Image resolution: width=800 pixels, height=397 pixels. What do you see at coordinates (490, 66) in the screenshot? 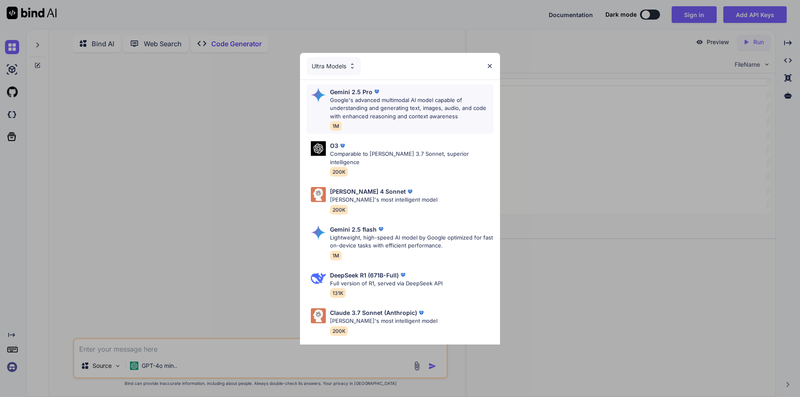
I see `img: close` at bounding box center [490, 66].